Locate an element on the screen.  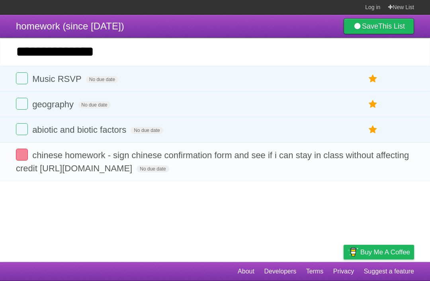
span: chinese homework - sign chinese confirmation form and see if i can stay in class without affectin... is located at coordinates (212, 162).